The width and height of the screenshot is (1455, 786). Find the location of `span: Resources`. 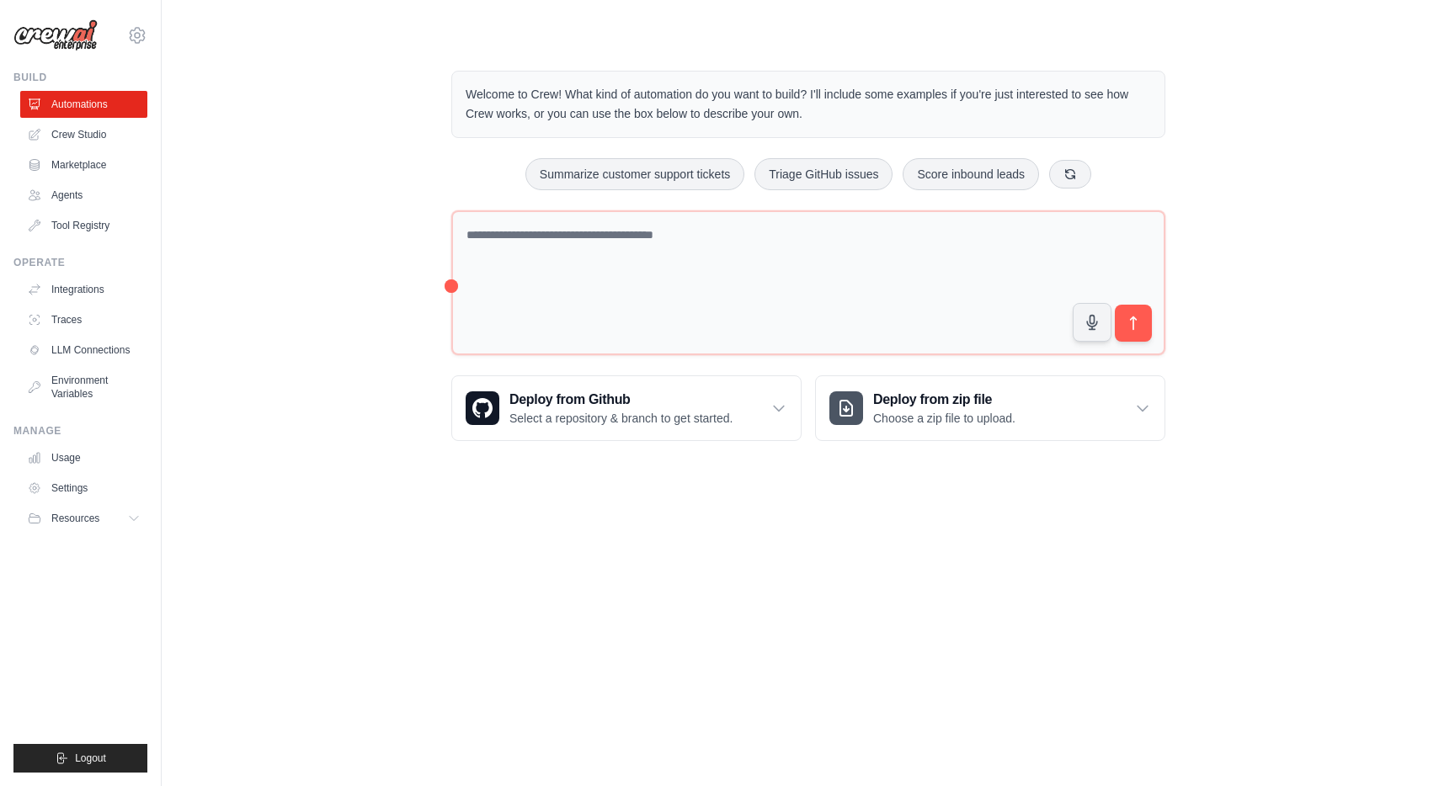

span: Resources is located at coordinates (75, 519).